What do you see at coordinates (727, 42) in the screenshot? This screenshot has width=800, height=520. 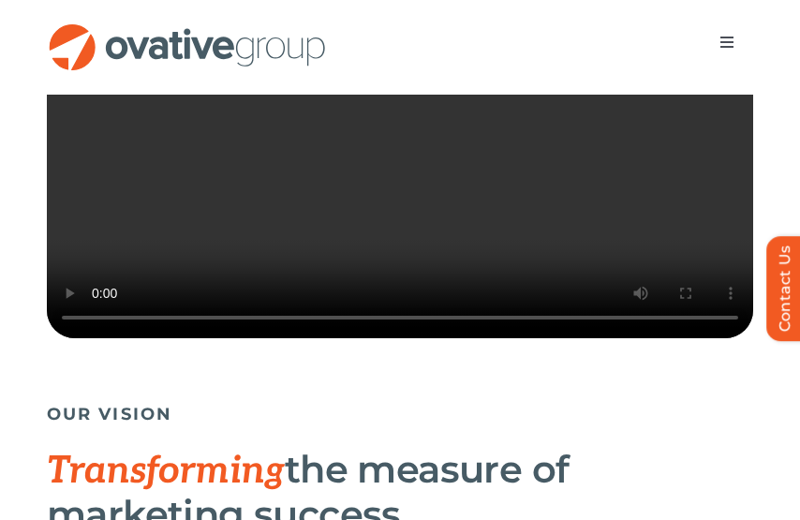 I see `nav: Menu` at bounding box center [727, 42].